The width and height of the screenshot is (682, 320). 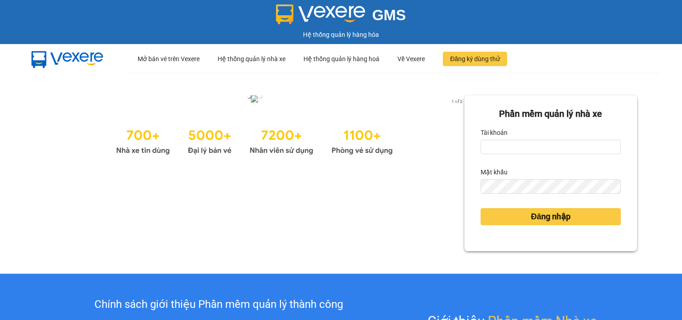 What do you see at coordinates (254, 140) in the screenshot?
I see `img: Statistics.png` at bounding box center [254, 140].